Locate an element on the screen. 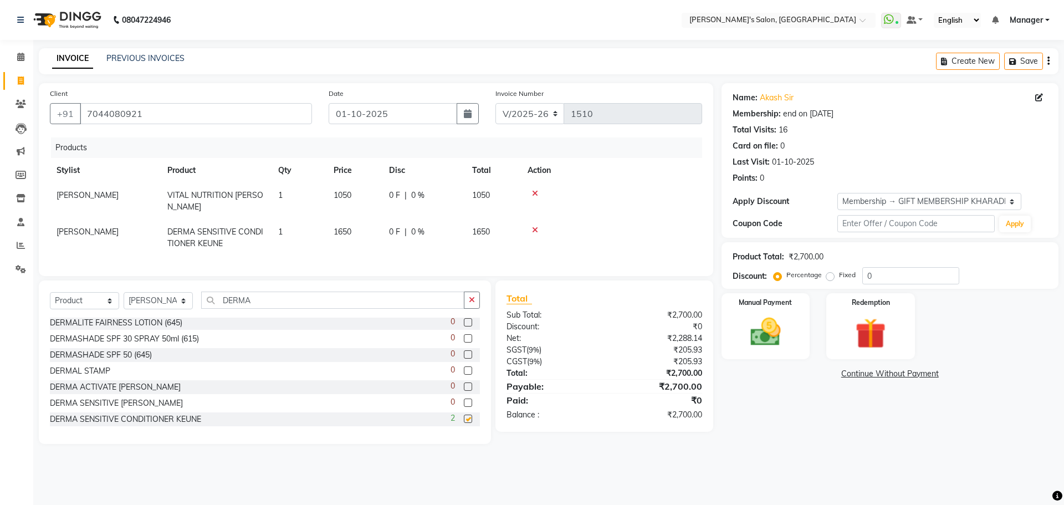 Image resolution: width=1064 pixels, height=505 pixels. input: Search or Scan is located at coordinates (333, 300).